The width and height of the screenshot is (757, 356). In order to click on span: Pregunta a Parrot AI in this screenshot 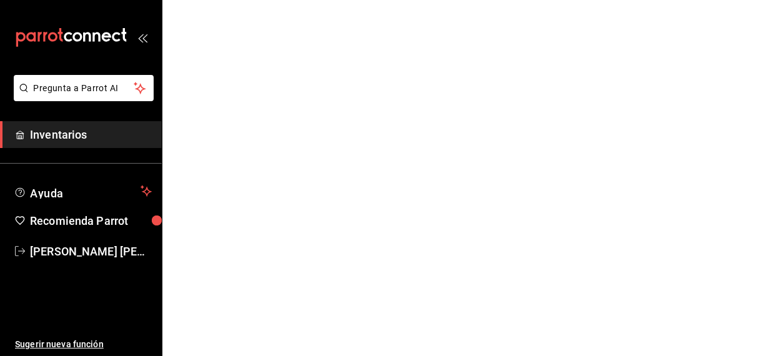, I will do `click(84, 88)`.